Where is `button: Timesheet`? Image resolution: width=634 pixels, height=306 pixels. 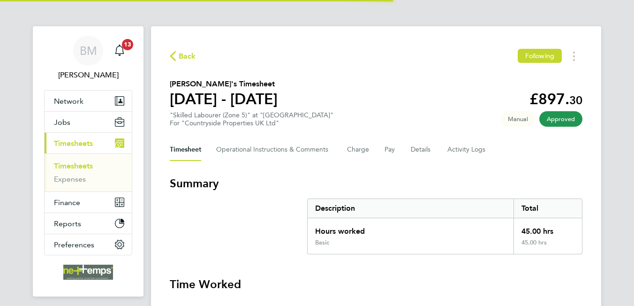
button: Timesheet is located at coordinates (185, 150).